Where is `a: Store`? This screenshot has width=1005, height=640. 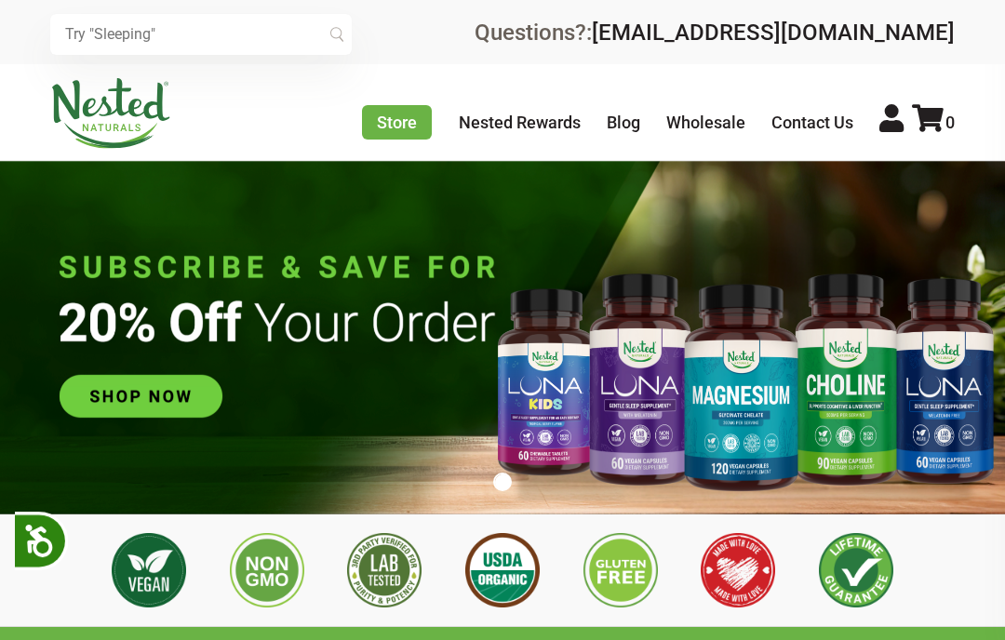 a: Store is located at coordinates (396, 122).